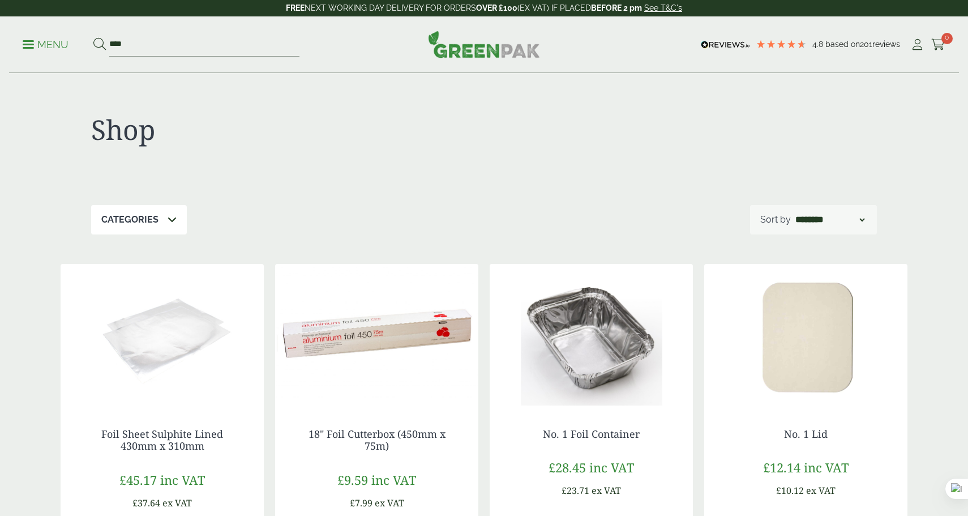 The height and width of the screenshot is (516, 968). Describe the element at coordinates (295, 8) in the screenshot. I see `strong: FREE` at that location.